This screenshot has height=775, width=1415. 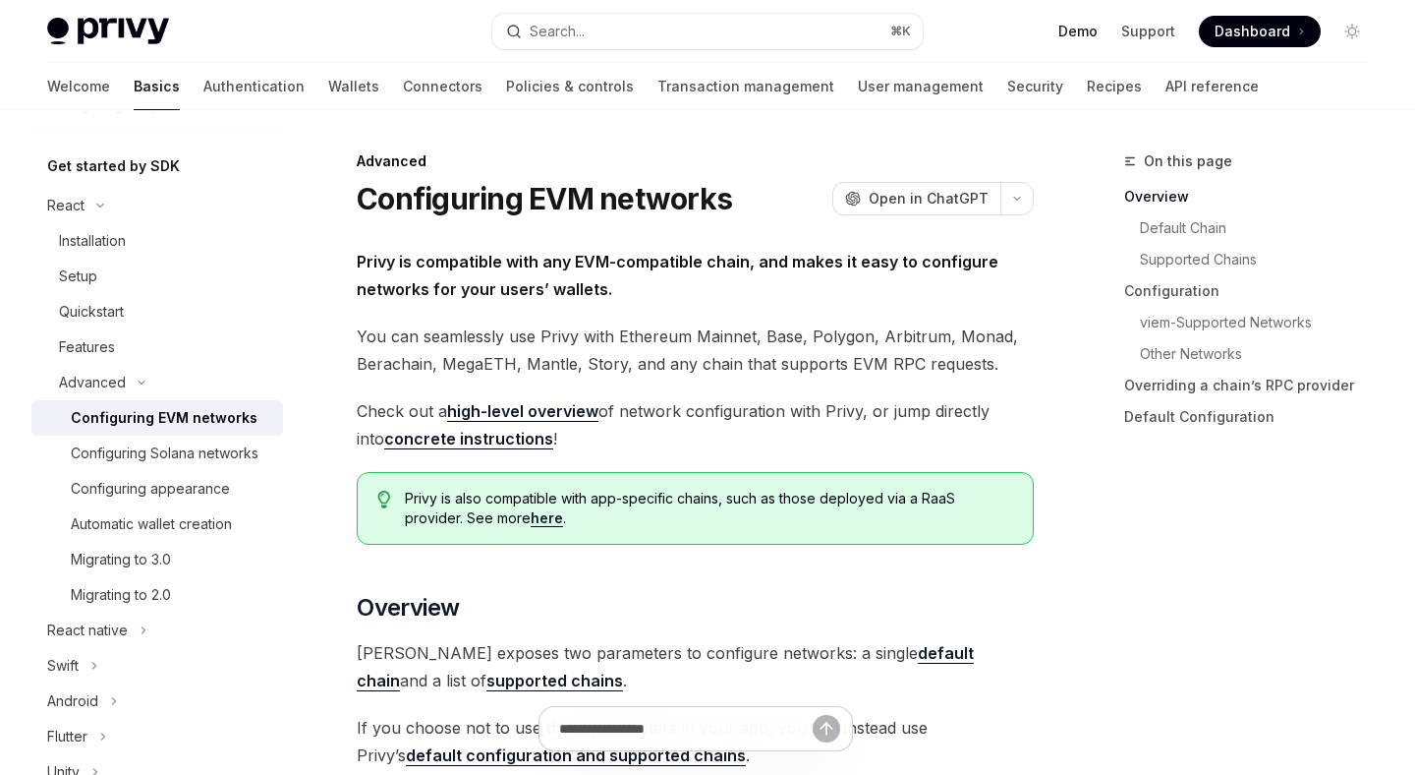 What do you see at coordinates (523, 411) in the screenshot?
I see `a: high-level overview` at bounding box center [523, 411].